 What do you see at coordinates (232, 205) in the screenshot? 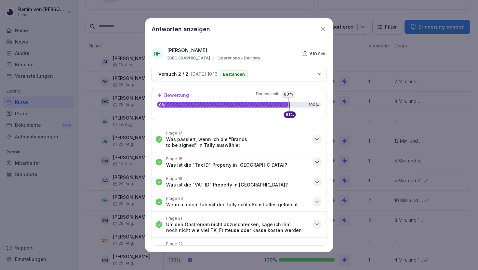
I see `p: Wenn ich den Tab mit der Tally schließe ist alles gelöscht.` at bounding box center [232, 205].